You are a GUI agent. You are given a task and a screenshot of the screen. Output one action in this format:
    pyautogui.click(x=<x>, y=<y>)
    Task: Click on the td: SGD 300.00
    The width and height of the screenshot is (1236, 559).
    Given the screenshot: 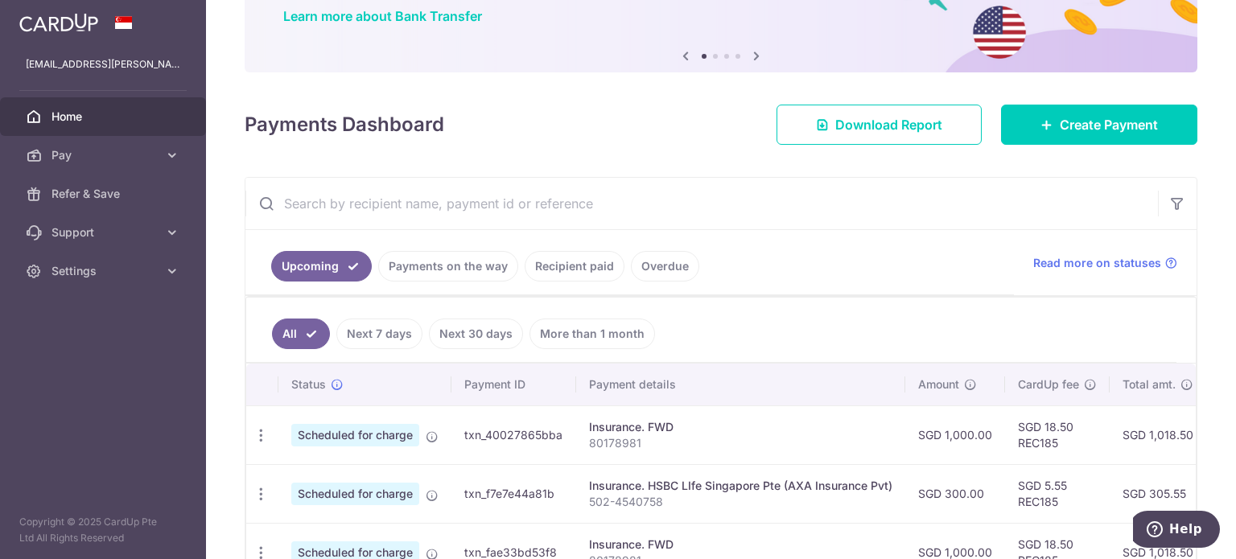 What is the action you would take?
    pyautogui.click(x=955, y=493)
    